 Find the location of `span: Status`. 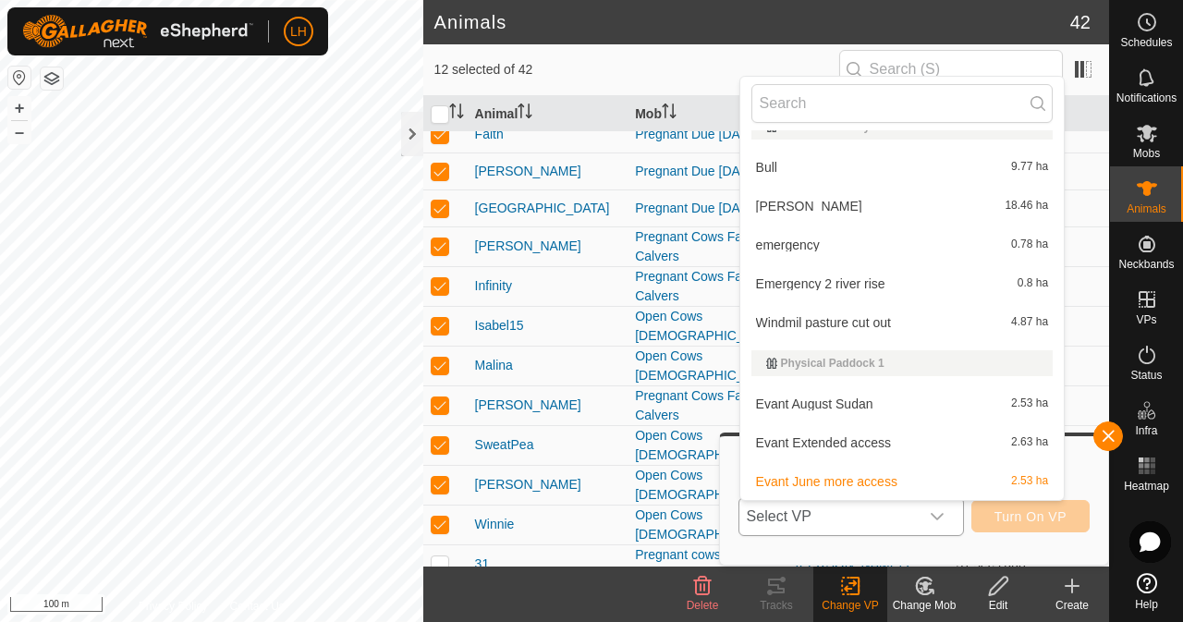

span: Status is located at coordinates (1146, 375).